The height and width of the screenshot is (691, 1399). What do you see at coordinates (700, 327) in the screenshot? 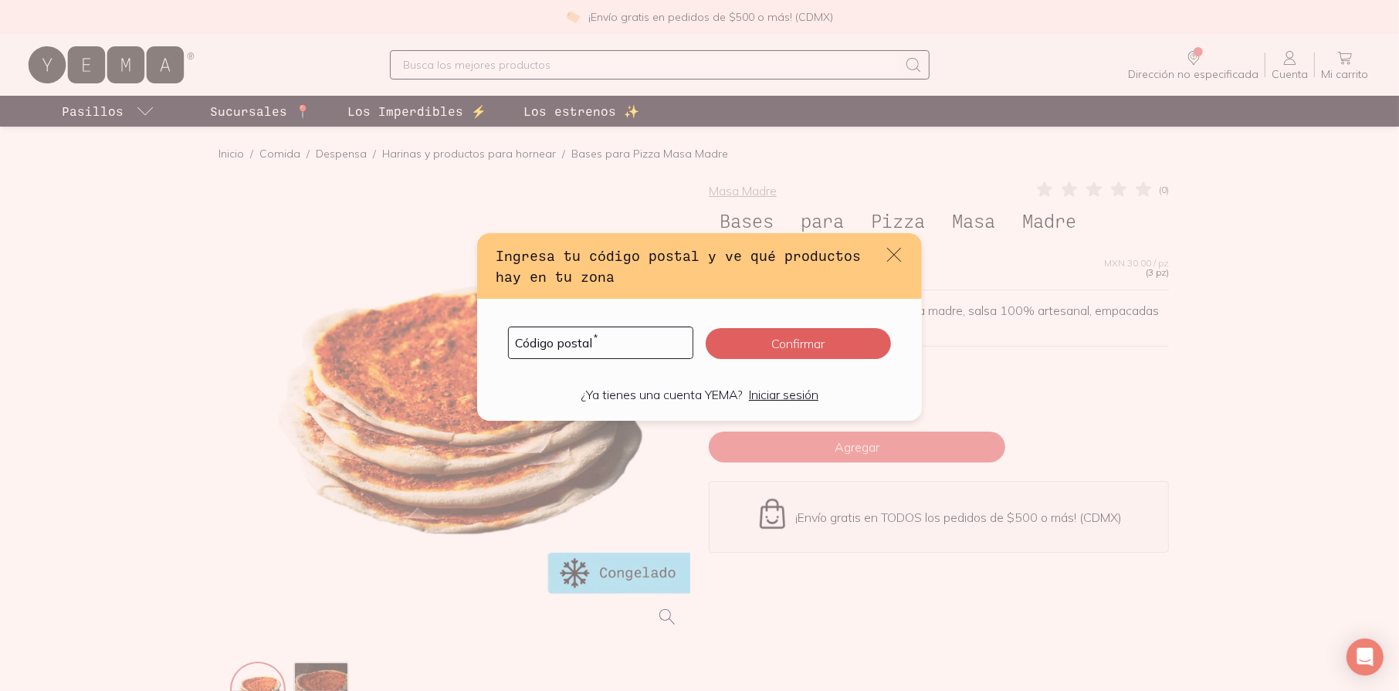
I see `div: default` at bounding box center [700, 327].